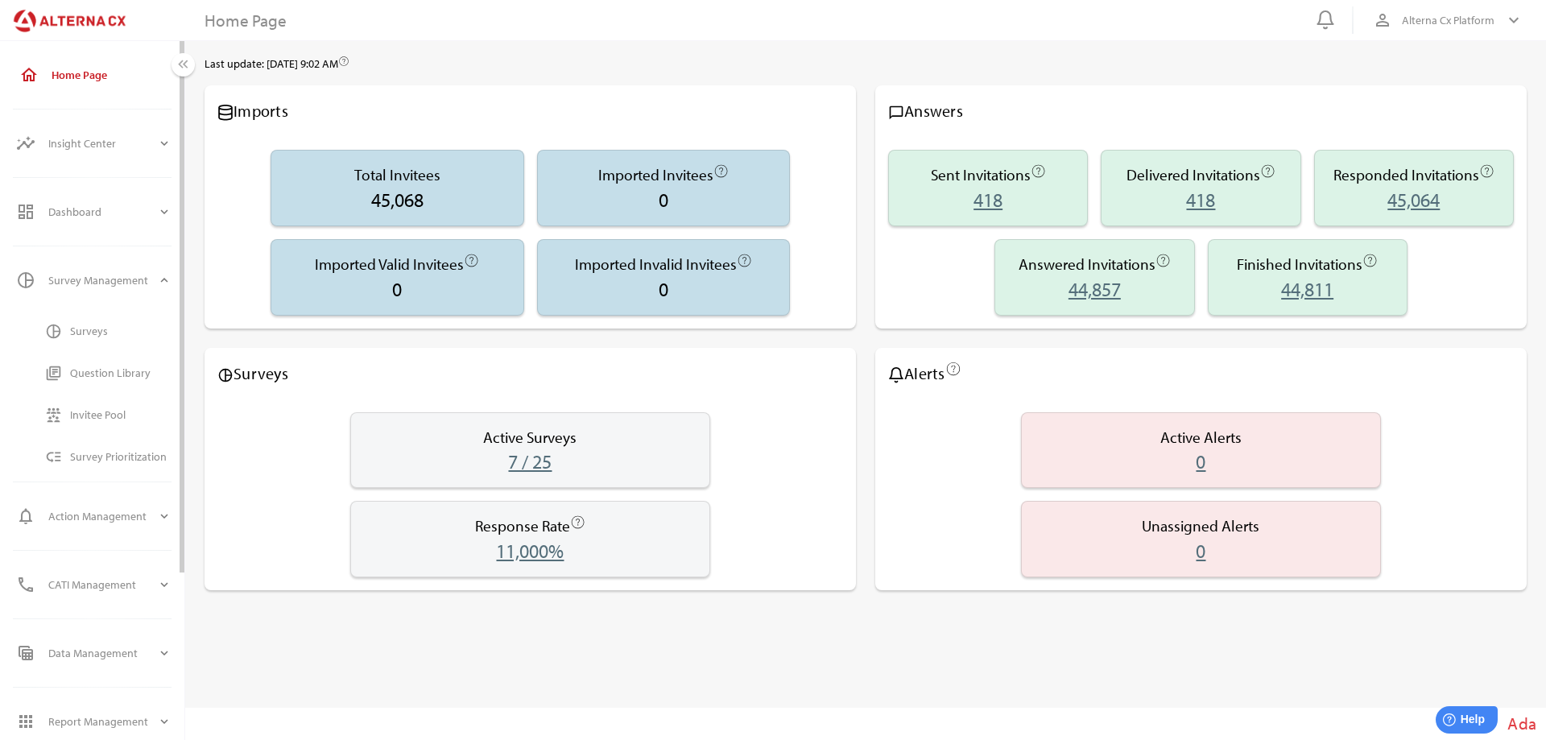 Image resolution: width=1546 pixels, height=740 pixels. I want to click on div: Survey Management, so click(102, 280).